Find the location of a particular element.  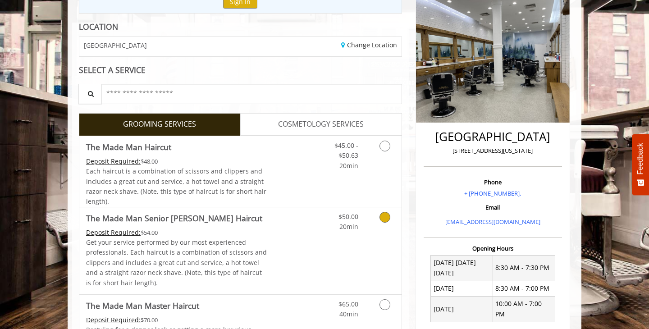

b: The Made Man Master Haircut is located at coordinates (143, 306).